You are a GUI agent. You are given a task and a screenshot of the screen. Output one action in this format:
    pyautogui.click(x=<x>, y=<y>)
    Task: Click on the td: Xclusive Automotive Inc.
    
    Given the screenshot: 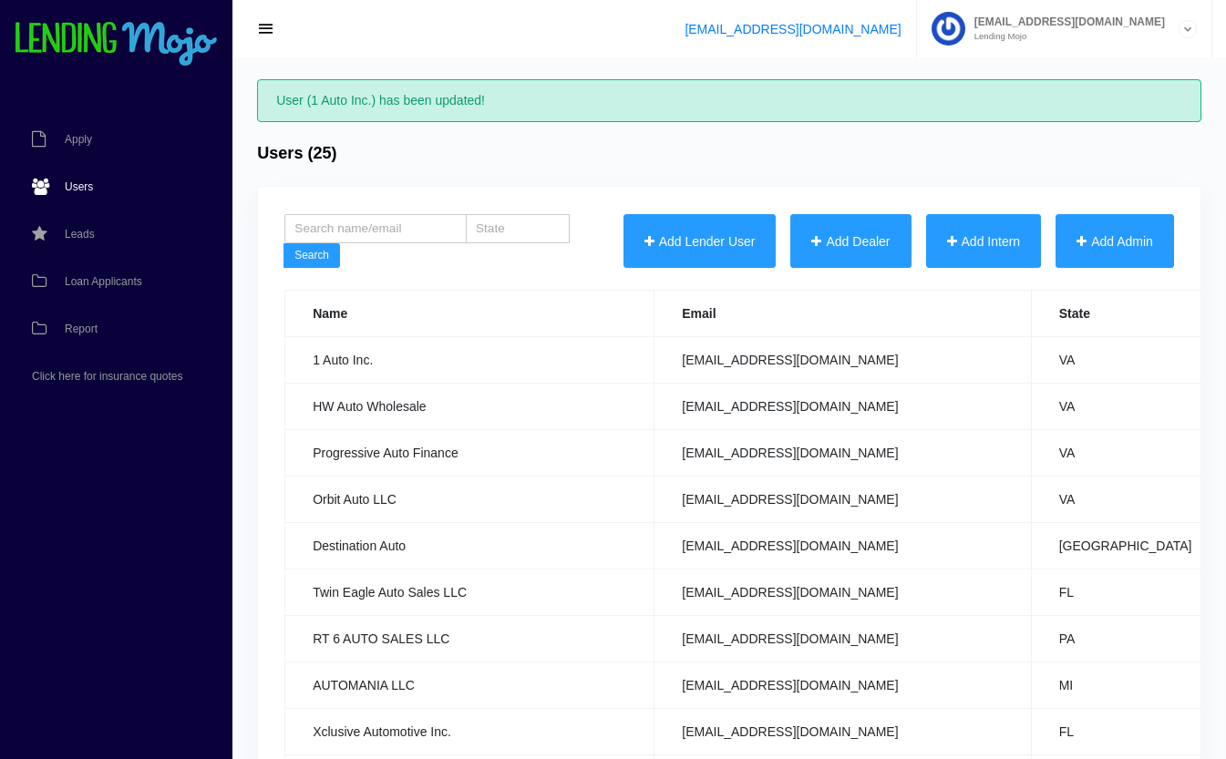 What is the action you would take?
    pyautogui.click(x=469, y=732)
    